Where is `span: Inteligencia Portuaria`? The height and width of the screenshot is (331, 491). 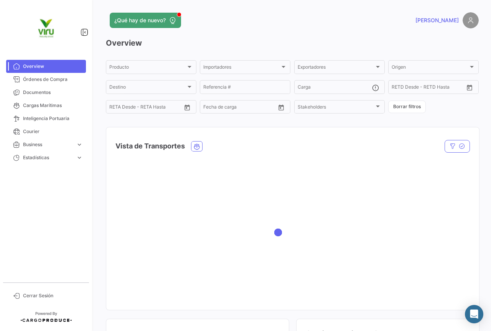 span: Inteligencia Portuaria is located at coordinates (53, 119).